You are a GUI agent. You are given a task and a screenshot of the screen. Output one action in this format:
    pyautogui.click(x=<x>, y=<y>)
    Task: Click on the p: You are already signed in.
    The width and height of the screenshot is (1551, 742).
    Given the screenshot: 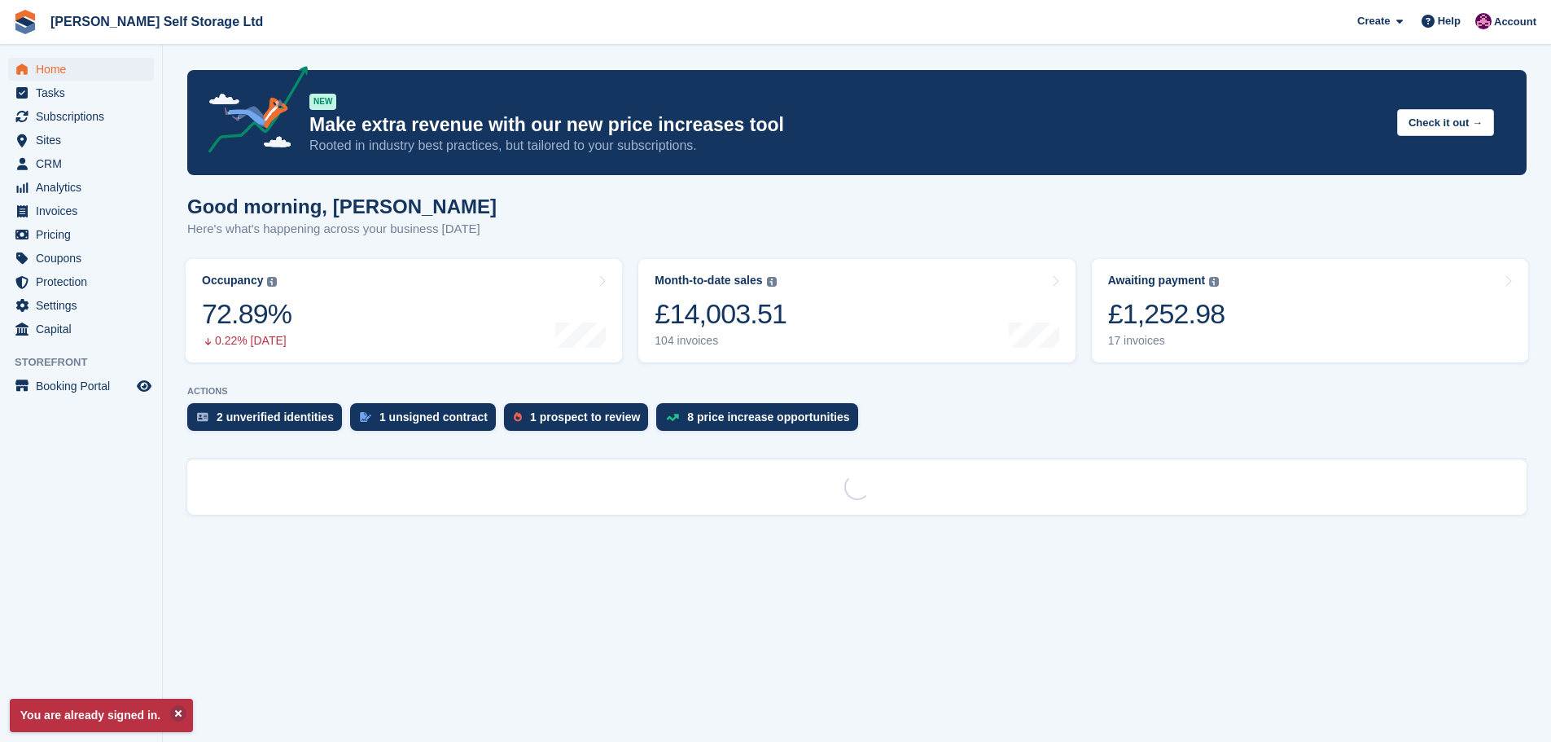 What is the action you would take?
    pyautogui.click(x=101, y=715)
    